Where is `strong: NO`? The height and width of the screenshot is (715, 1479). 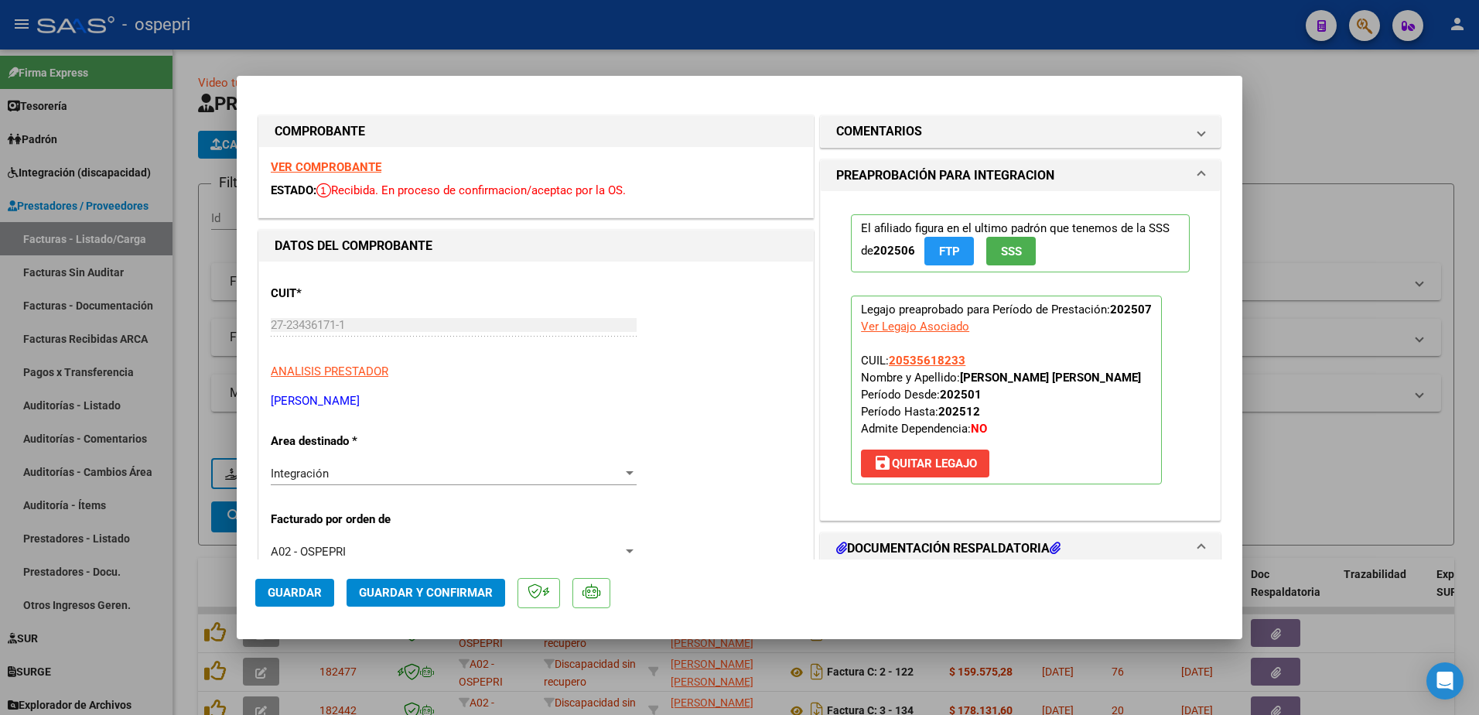 strong: NO is located at coordinates (978, 429).